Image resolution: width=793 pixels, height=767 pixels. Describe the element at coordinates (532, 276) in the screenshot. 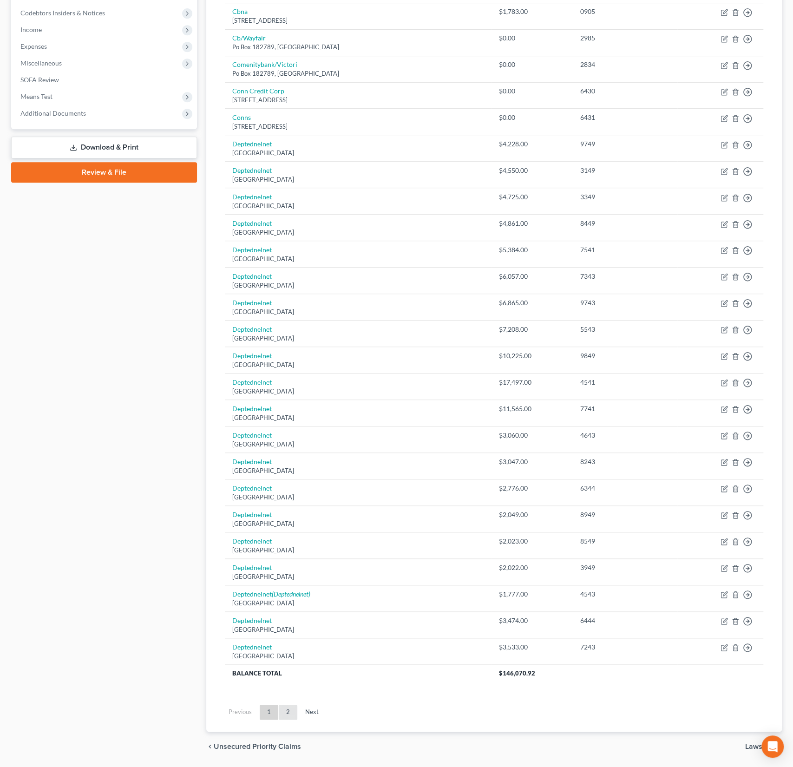

I see `div: $6,057.00` at that location.